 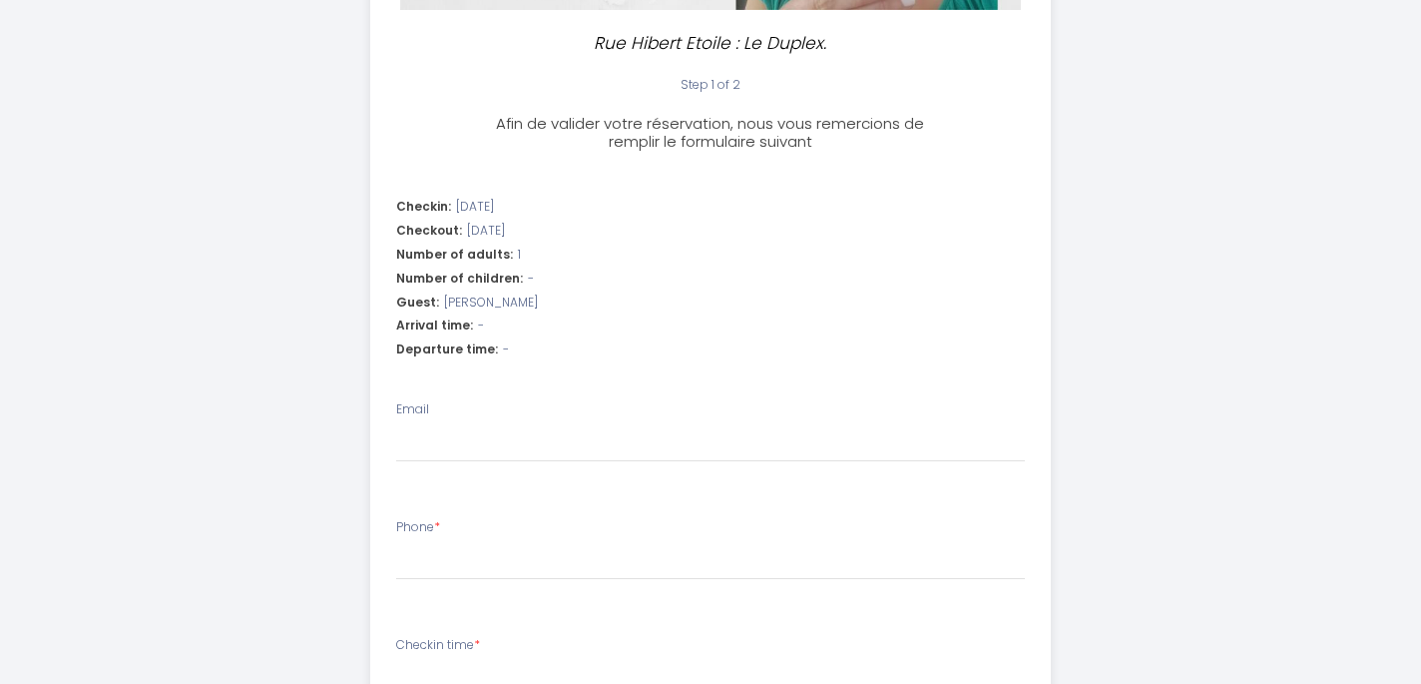 I want to click on span: Number of adults:, so click(x=454, y=255).